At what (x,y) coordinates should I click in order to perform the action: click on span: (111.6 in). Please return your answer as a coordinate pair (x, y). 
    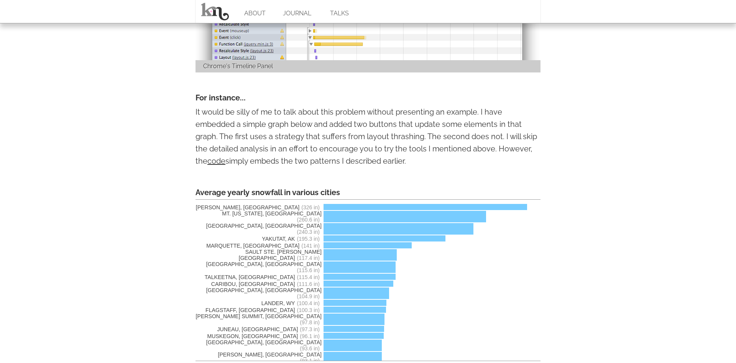
    Looking at the image, I should click on (308, 284).